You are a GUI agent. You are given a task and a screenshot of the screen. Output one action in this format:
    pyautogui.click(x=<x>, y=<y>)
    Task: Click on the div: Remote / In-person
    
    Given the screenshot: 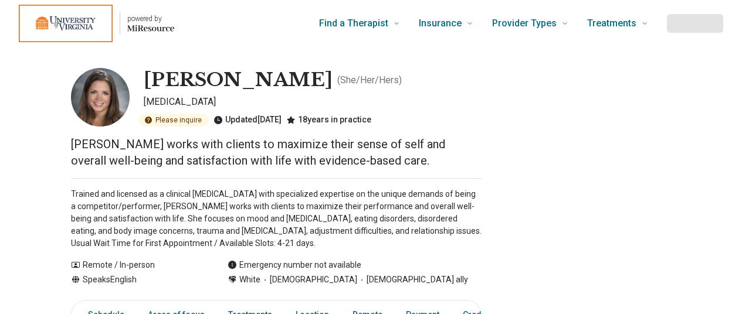 What is the action you would take?
    pyautogui.click(x=137, y=265)
    